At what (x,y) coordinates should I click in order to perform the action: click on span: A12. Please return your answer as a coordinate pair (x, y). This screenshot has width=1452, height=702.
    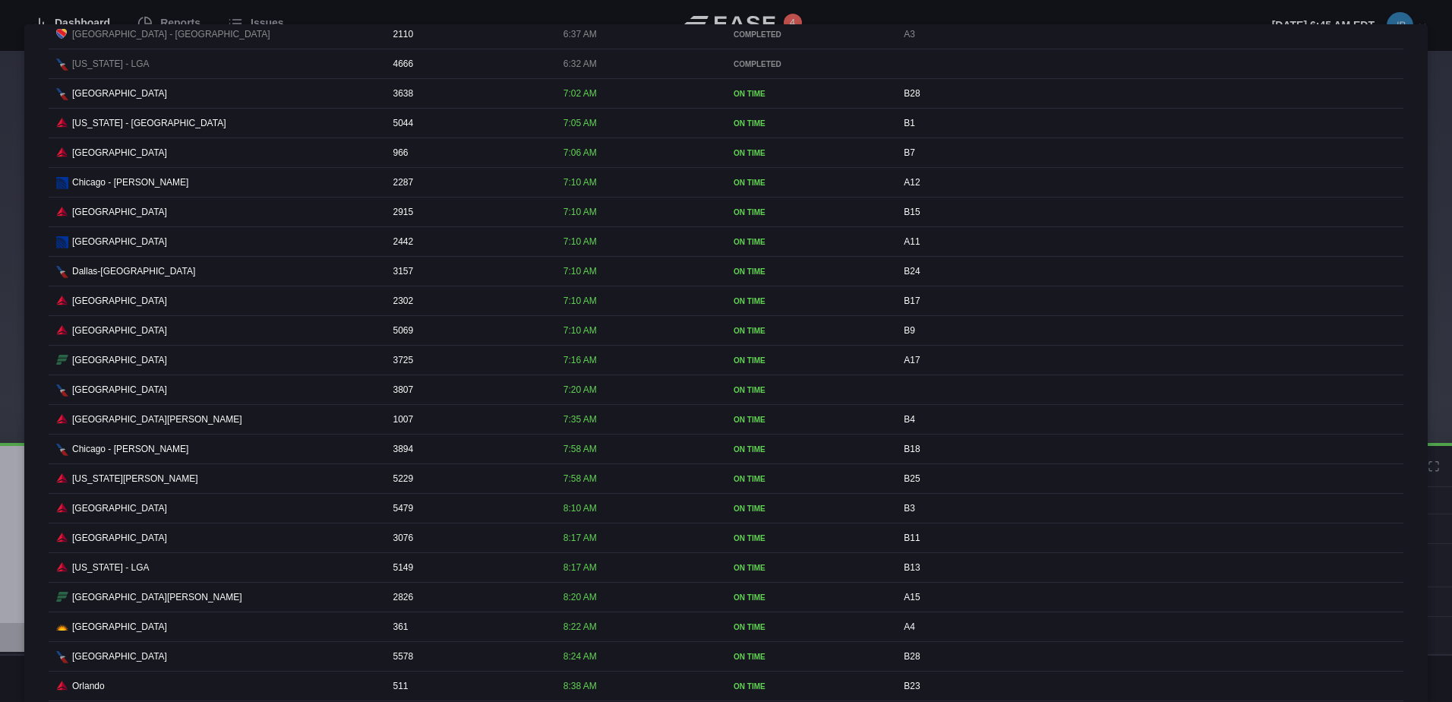
    Looking at the image, I should click on (911, 182).